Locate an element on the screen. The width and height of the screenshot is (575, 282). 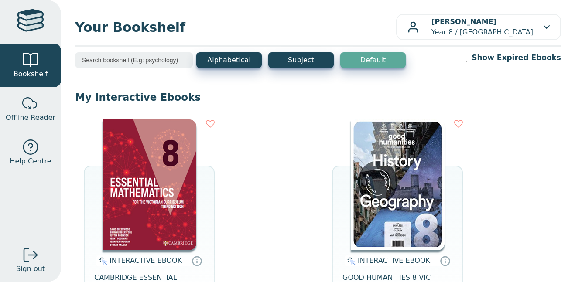
img: 59ae0110-8e91-e911-a97e-0272d098c78b.jpg is located at coordinates (397, 185).